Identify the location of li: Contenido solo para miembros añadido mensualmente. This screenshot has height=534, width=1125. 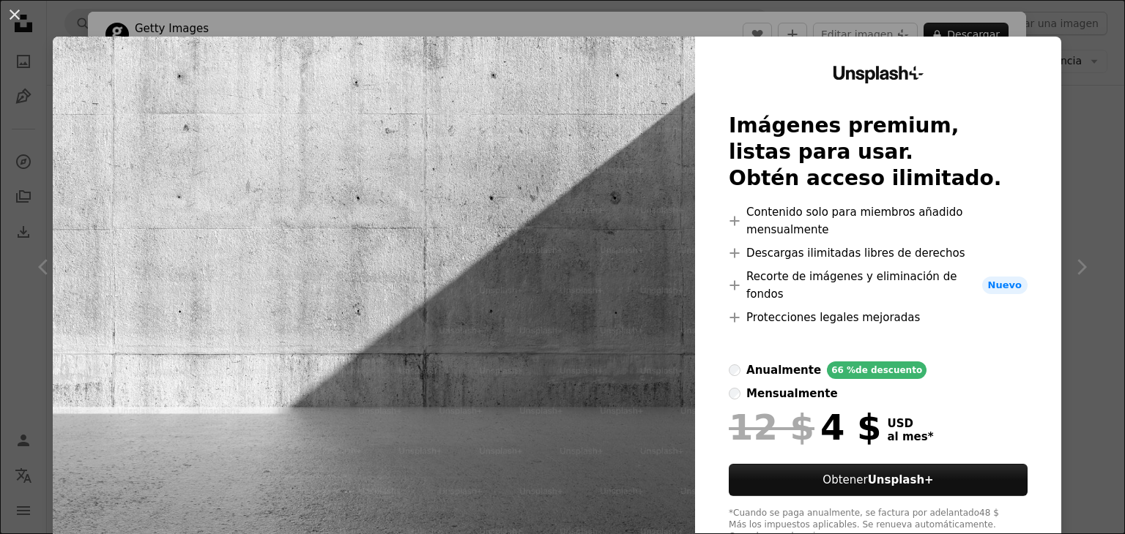
(878, 221).